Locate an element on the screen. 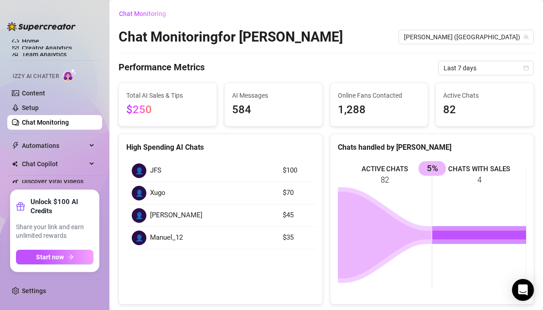 The image size is (543, 310). article: $45 is located at coordinates (296, 215).